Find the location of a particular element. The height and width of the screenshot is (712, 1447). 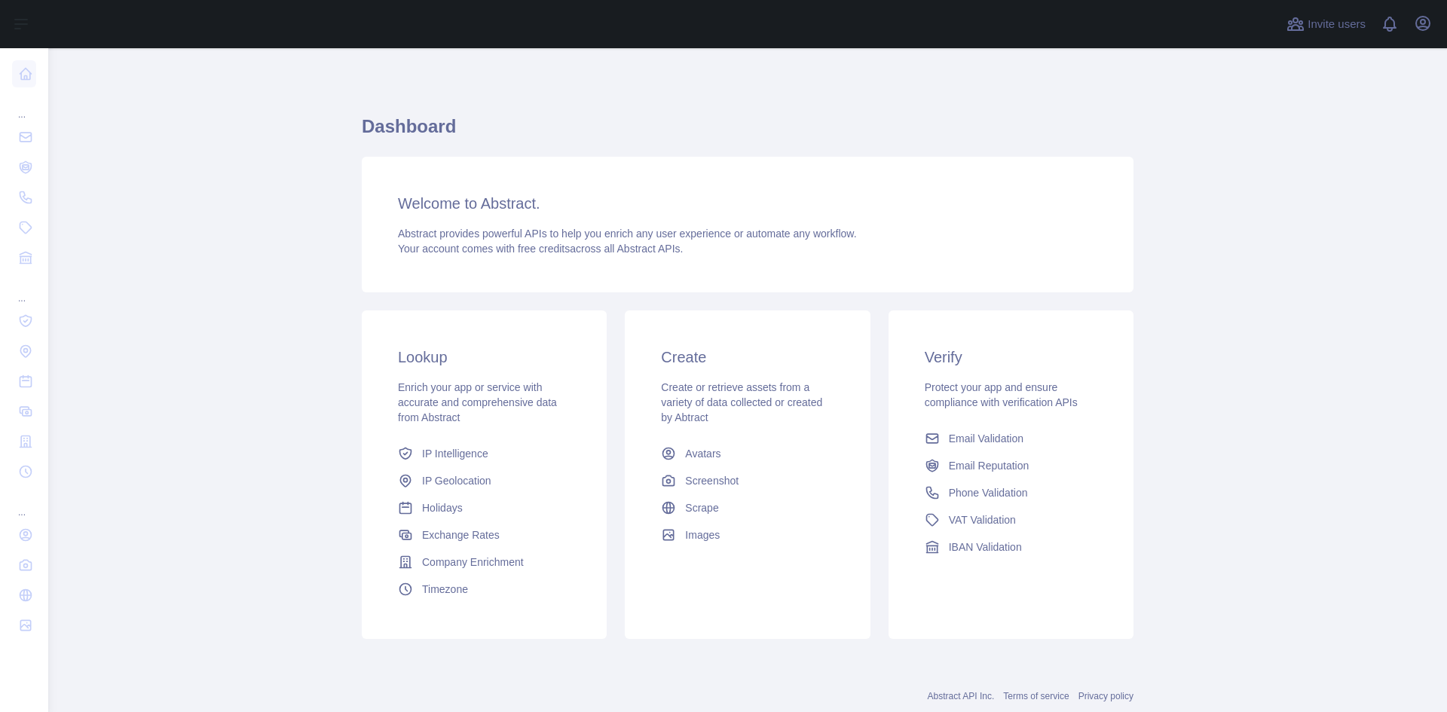

span: IP Geolocation is located at coordinates (457, 481).